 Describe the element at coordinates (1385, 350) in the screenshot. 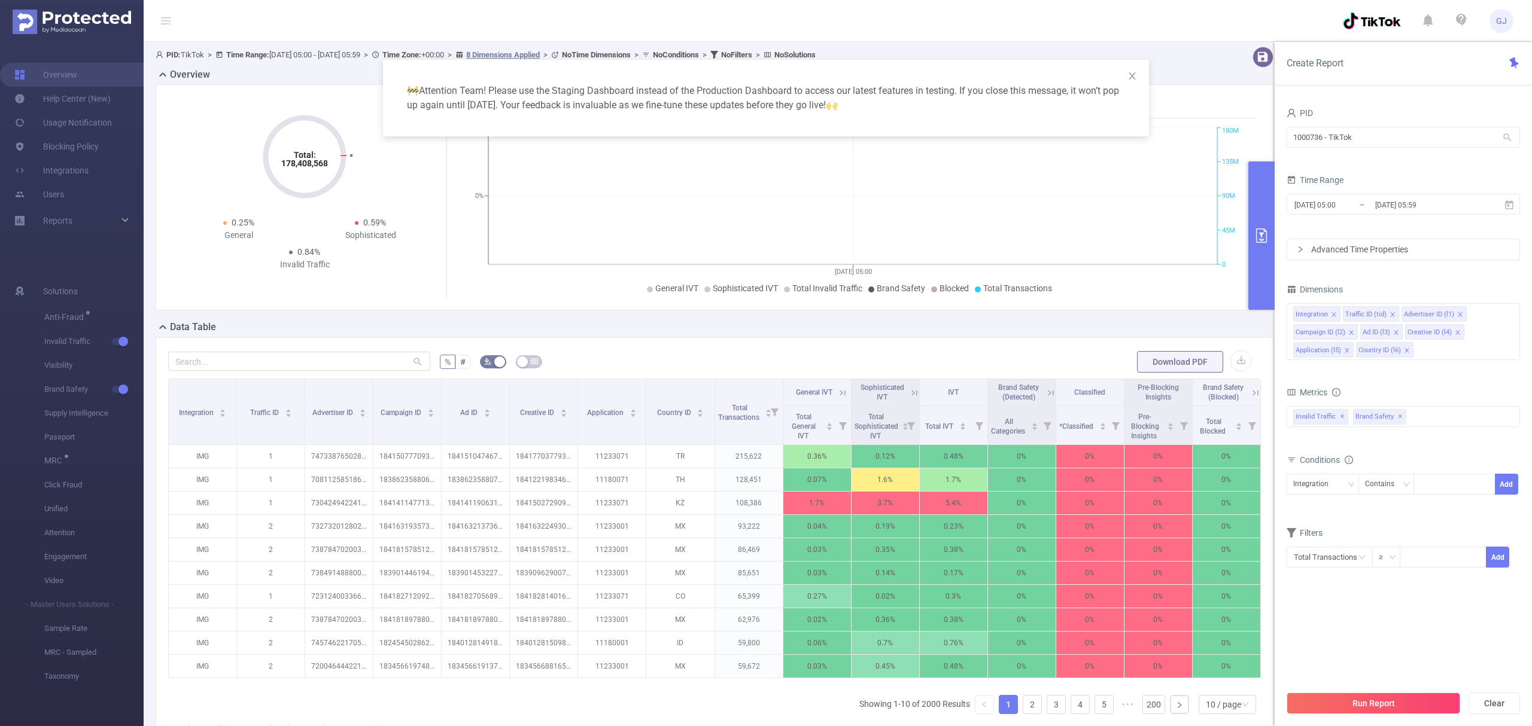

I see `li: Country ID (l6)` at that location.